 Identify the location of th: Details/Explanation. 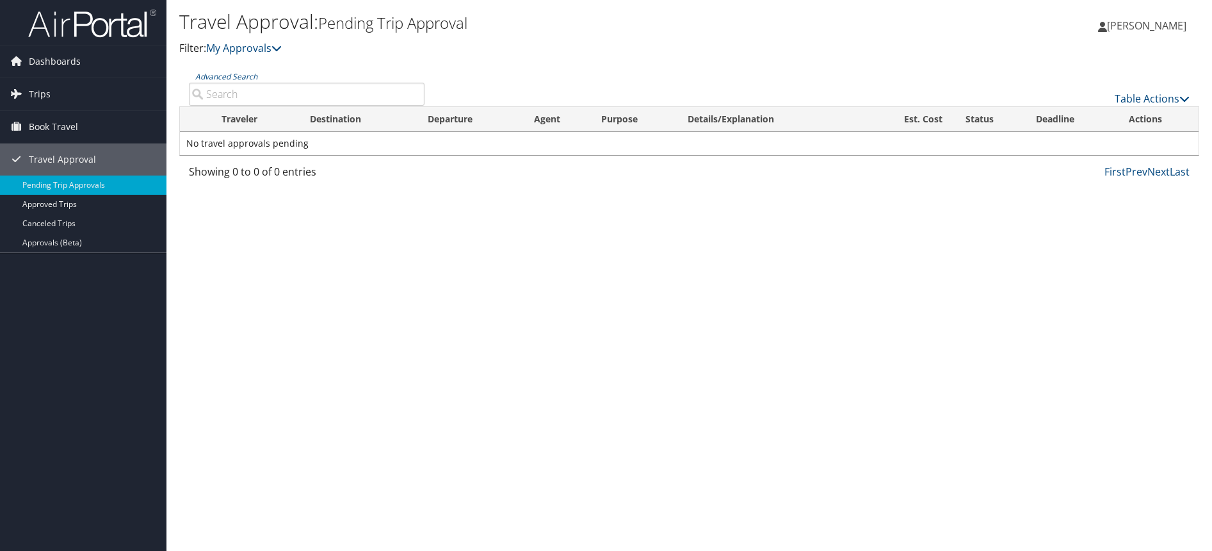
(771, 119).